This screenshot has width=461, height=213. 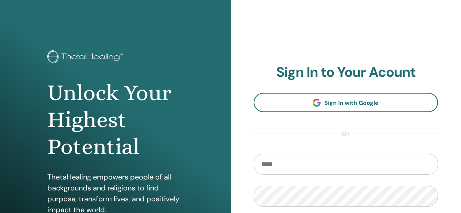 I want to click on h1: Unlock Your Highest Potential, so click(x=115, y=120).